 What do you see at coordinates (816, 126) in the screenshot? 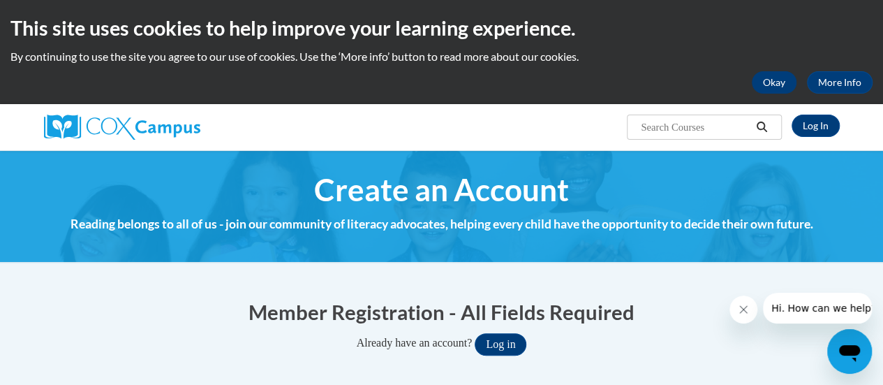
I see `a: Log In` at bounding box center [816, 126].